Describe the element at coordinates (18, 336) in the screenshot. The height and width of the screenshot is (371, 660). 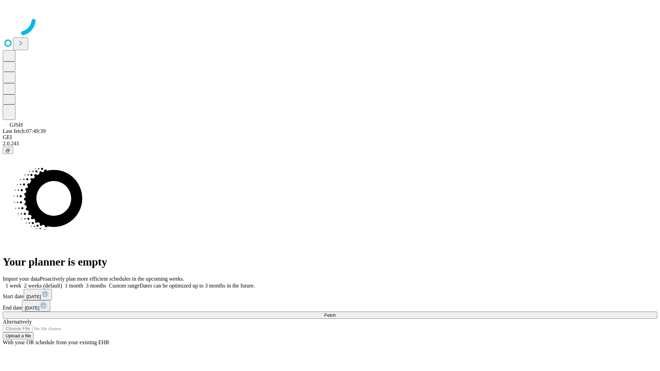
I see `button: Upload a file` at that location.